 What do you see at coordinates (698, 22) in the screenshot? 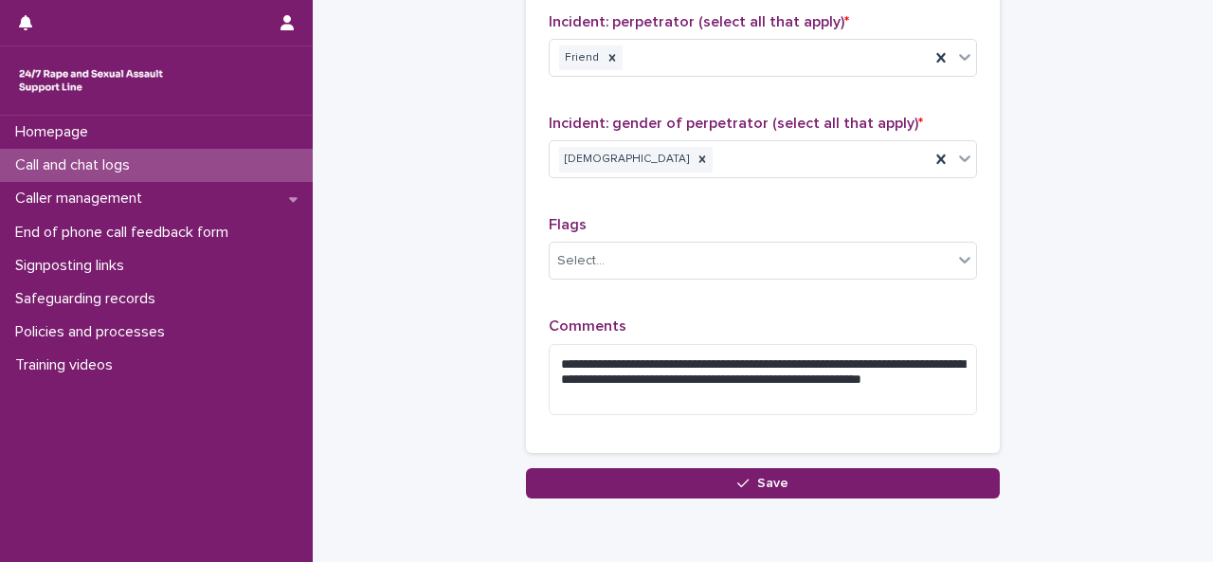
I see `span: Incident: perpetrator (select all that apply)` at bounding box center [698, 22].